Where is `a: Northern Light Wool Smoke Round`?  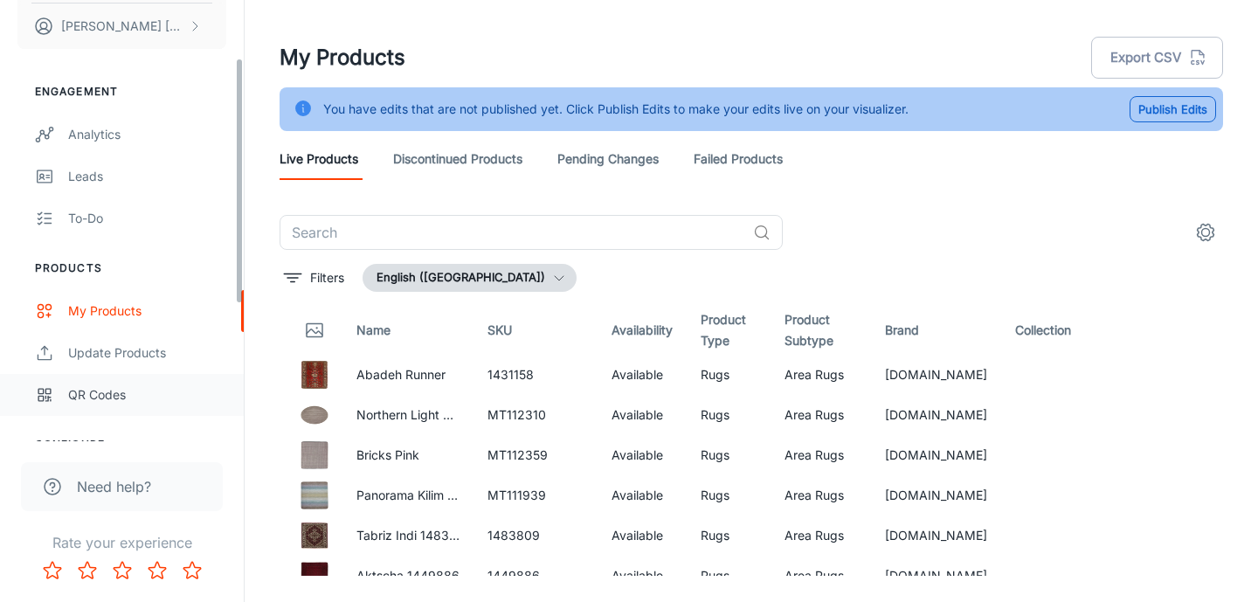 a: Northern Light Wool Smoke Round is located at coordinates (455, 414).